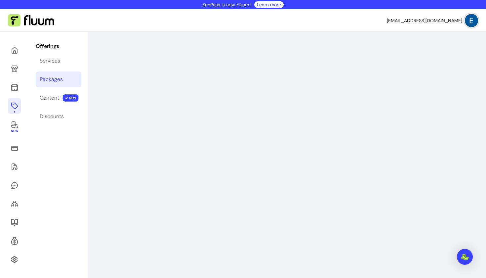 Image resolution: width=486 pixels, height=278 pixels. Describe the element at coordinates (58, 116) in the screenshot. I see `a: Discounts` at that location.